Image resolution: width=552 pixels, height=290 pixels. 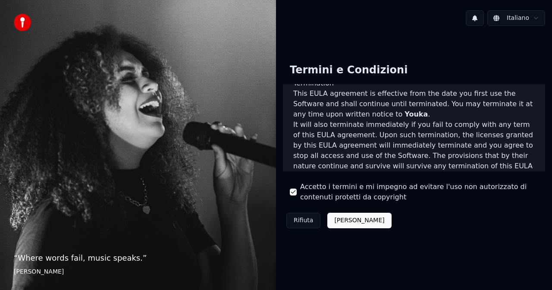 What do you see at coordinates (419, 192) in the screenshot?
I see `label: Accetto i termini e mi impegno ad evitare l'uso non autorizzato di contenuti protetti da copyright` at bounding box center [419, 192].